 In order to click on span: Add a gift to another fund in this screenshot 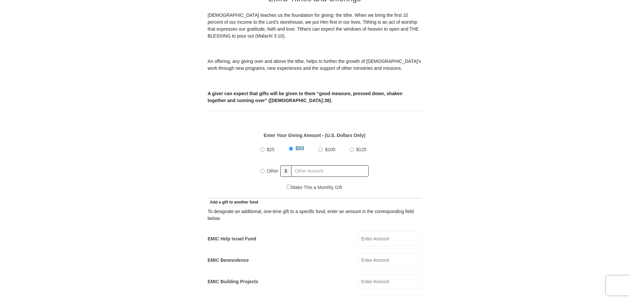, I will do `click(233, 202)`.